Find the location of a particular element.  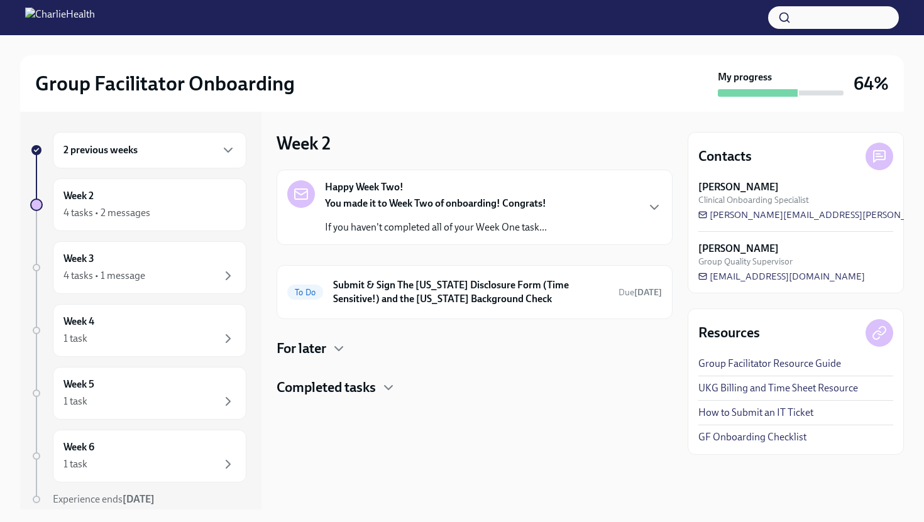

div: 4 tasks • 2 messages is located at coordinates (107, 213).